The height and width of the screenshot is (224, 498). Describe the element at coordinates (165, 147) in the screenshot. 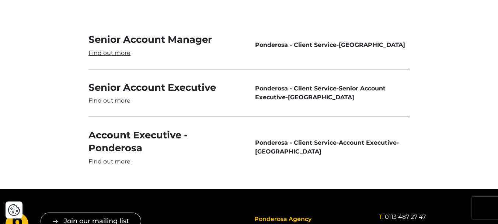

I see `a: Account Executive - Ponderosa` at that location.